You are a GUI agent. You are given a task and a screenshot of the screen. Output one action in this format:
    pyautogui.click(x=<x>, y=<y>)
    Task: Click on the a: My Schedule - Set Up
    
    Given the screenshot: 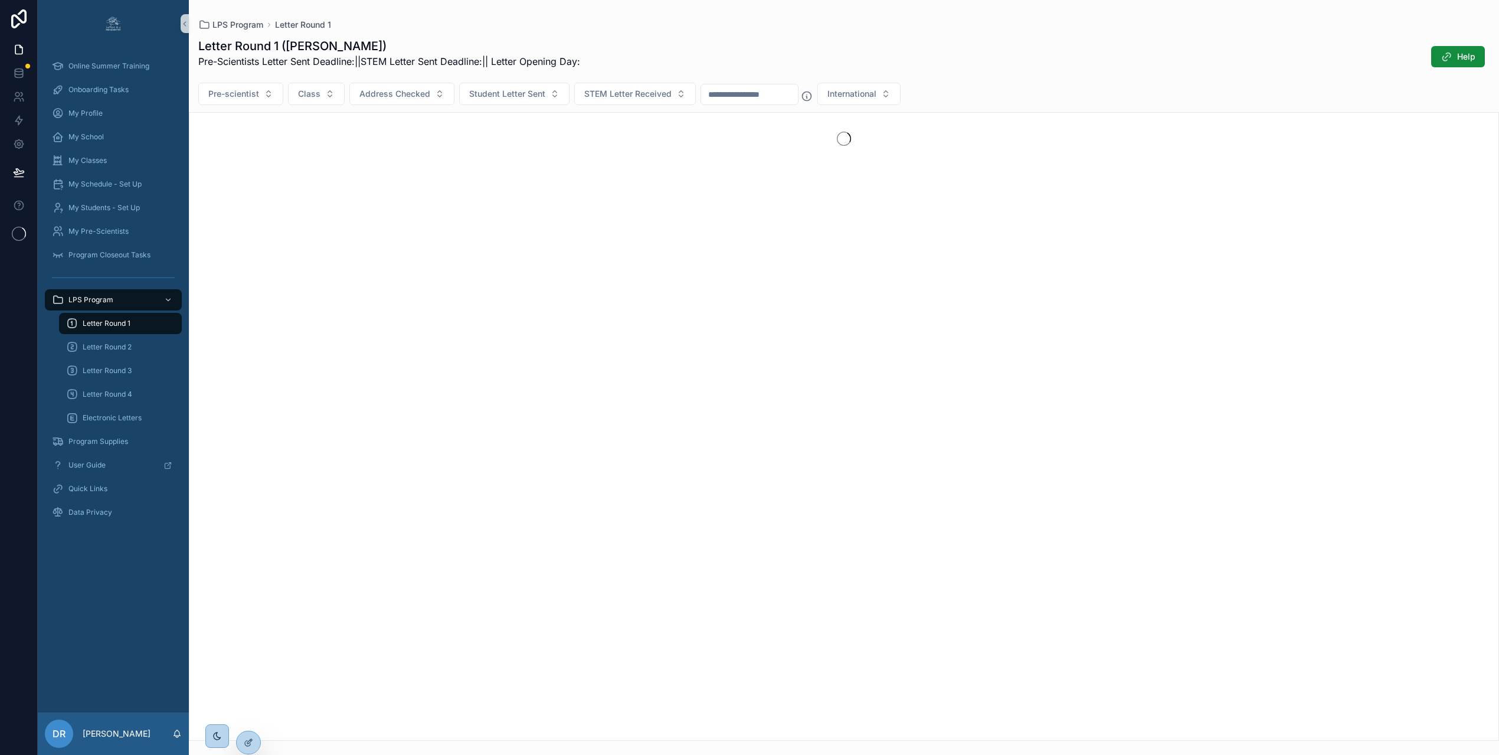 What is the action you would take?
    pyautogui.click(x=113, y=184)
    